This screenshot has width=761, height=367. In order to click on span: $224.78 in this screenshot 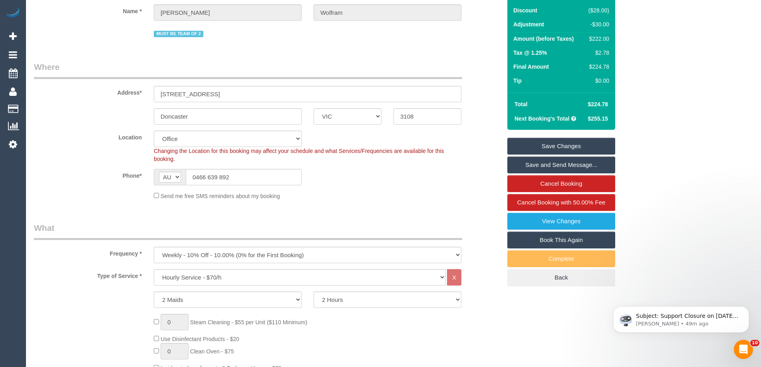, I will do `click(598, 104)`.